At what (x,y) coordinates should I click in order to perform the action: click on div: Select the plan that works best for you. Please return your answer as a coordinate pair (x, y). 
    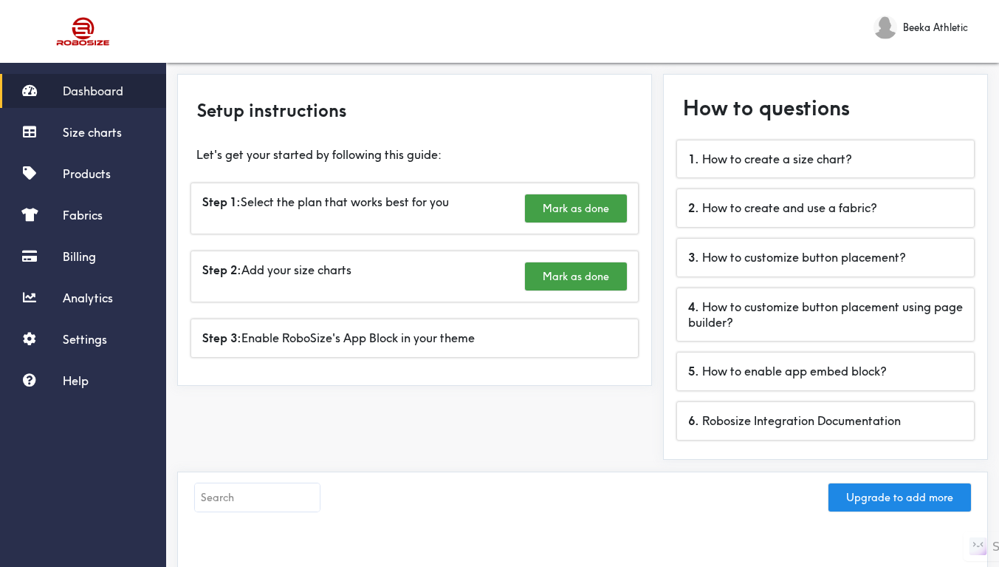
    Looking at the image, I should click on (414, 208).